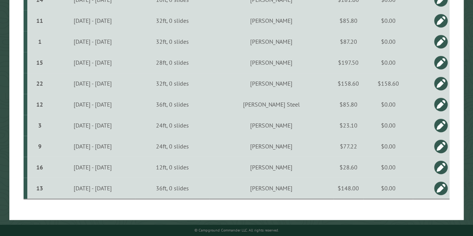 Image resolution: width=473 pixels, height=236 pixels. I want to click on td: $87.20, so click(349, 42).